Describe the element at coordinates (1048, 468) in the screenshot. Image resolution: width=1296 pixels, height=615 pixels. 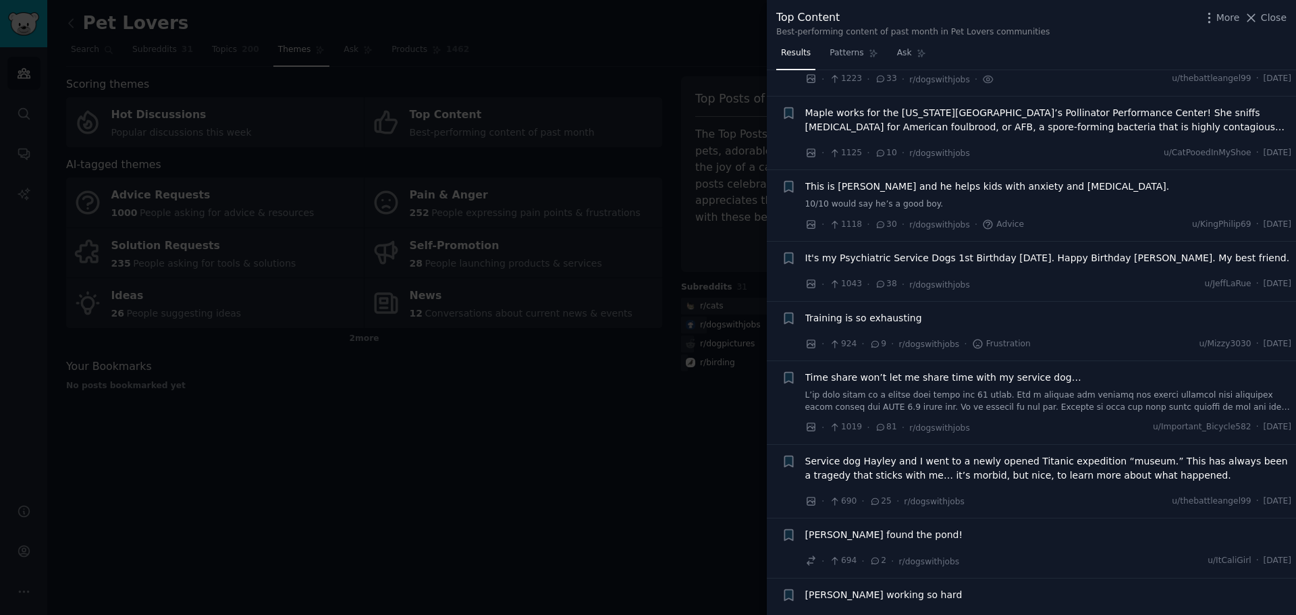
I see `span: Service dog Hayley and I went to a newly opened Titanic expedition “museum.” This has always been...` at that location.